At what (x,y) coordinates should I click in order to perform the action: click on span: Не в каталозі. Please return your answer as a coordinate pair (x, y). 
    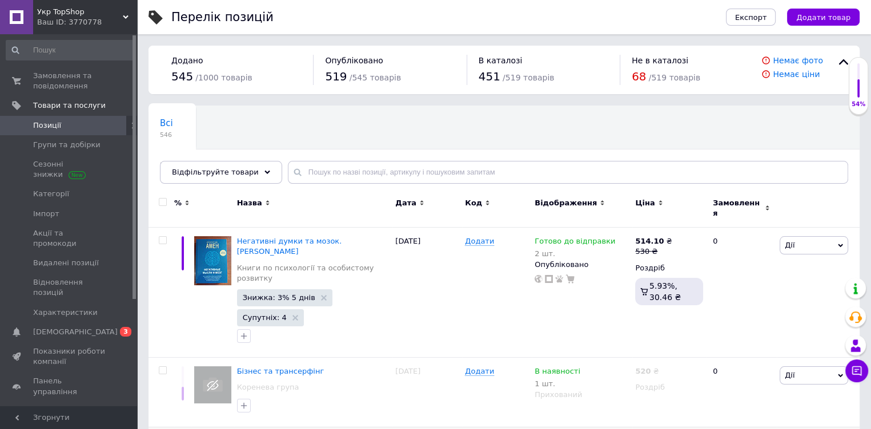
    Looking at the image, I should click on (660, 61).